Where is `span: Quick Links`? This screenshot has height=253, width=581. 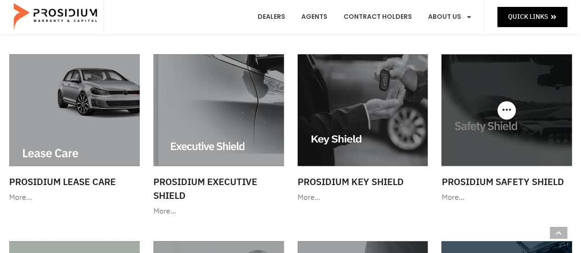 span: Quick Links is located at coordinates (527, 17).